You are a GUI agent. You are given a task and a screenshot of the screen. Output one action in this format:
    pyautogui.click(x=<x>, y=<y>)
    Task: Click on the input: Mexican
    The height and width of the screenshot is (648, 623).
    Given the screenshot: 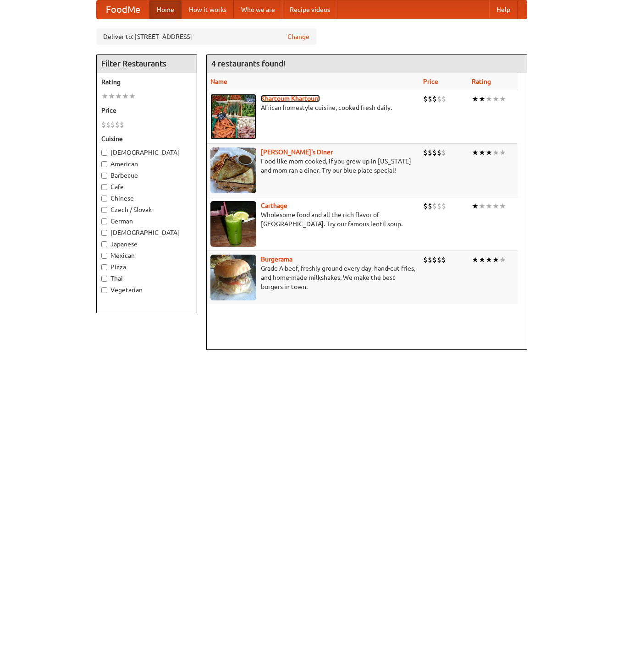 What is the action you would take?
    pyautogui.click(x=104, y=256)
    